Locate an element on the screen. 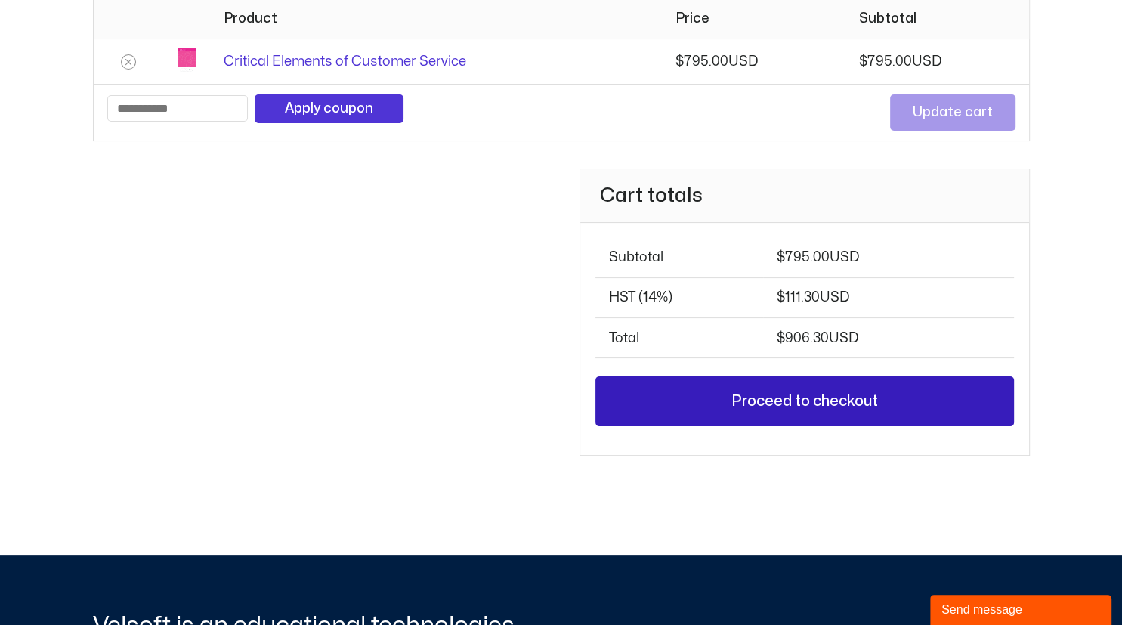 This screenshot has height=625, width=1122. th: Subtotal is located at coordinates (679, 258).